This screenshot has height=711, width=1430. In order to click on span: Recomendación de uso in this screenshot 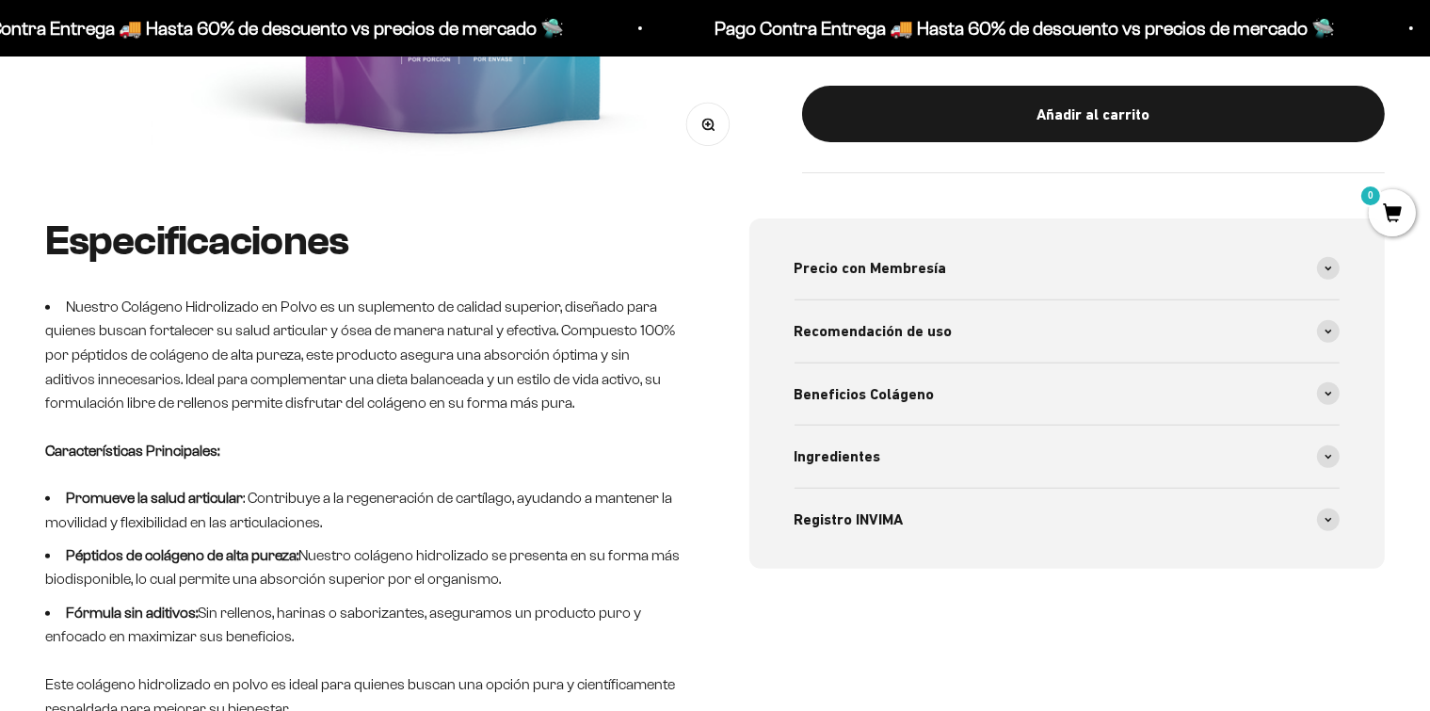, I will do `click(874, 331)`.